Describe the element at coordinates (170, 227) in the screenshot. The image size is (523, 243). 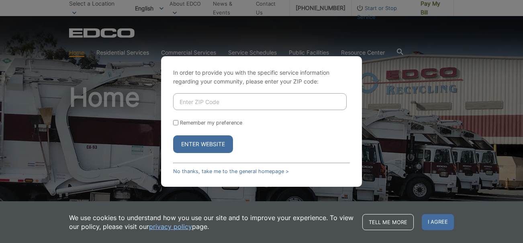
I see `a: privacy policy` at that location.